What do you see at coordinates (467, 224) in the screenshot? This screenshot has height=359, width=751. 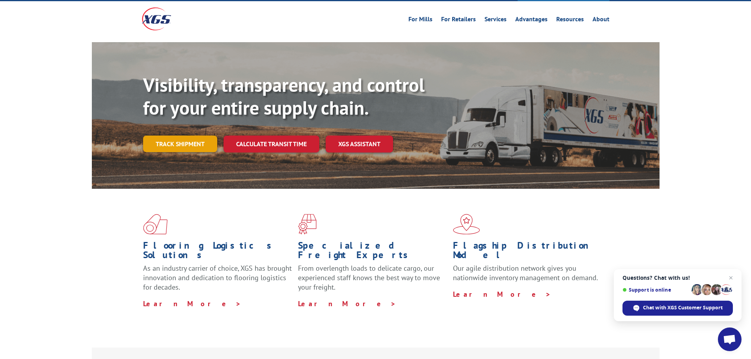 I see `img: xgs-icon-flagship-distribution-model-red` at bounding box center [467, 224].